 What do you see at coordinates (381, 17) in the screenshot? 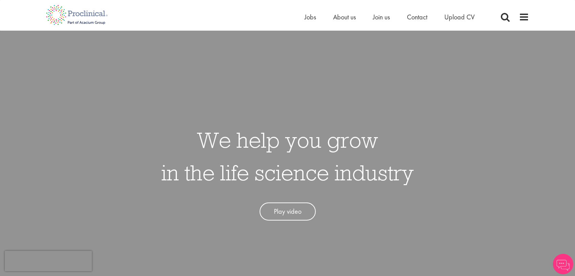
I see `span: Join us` at bounding box center [381, 17].